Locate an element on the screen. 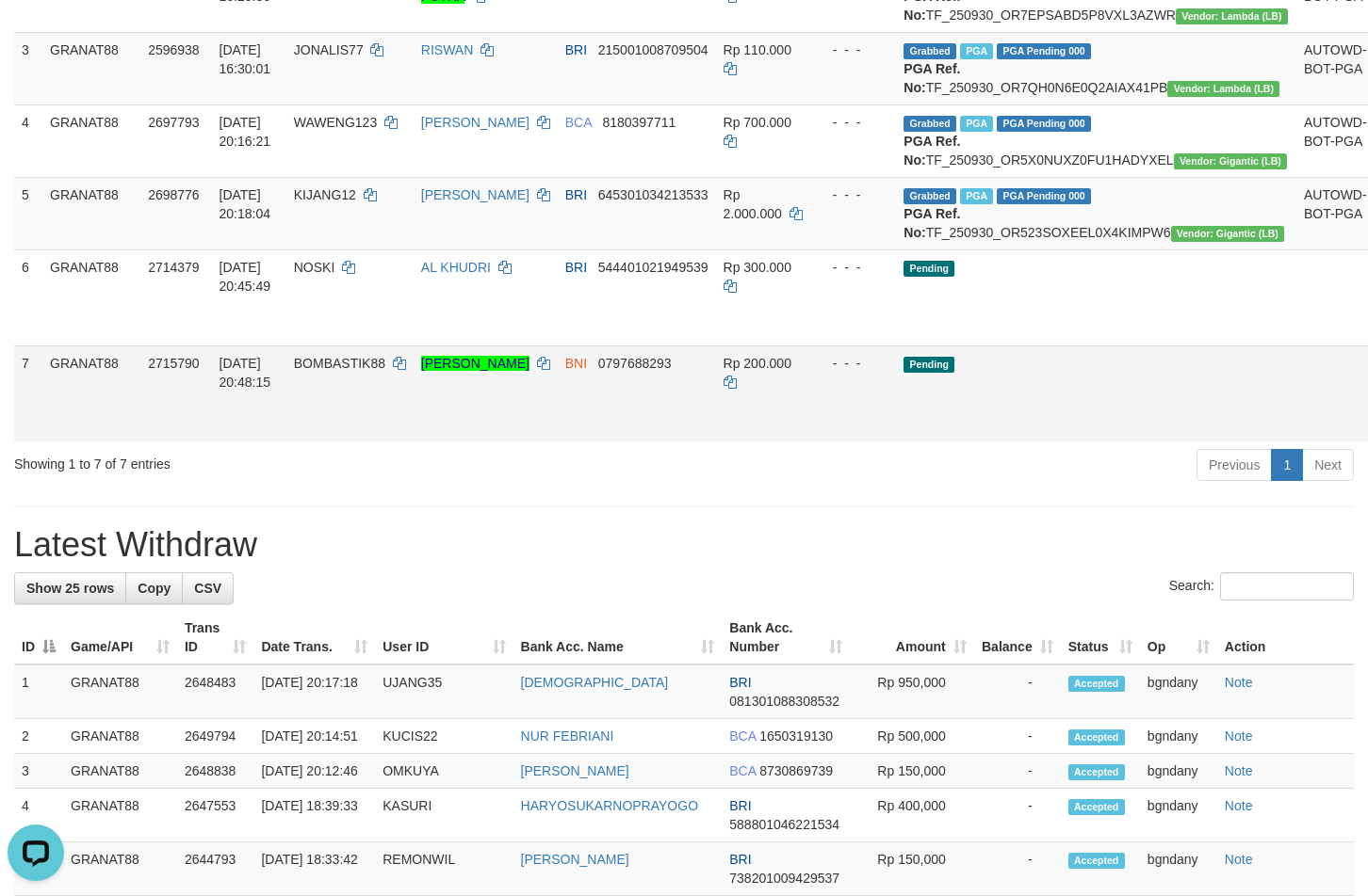  td: 7 is located at coordinates (28, 393).